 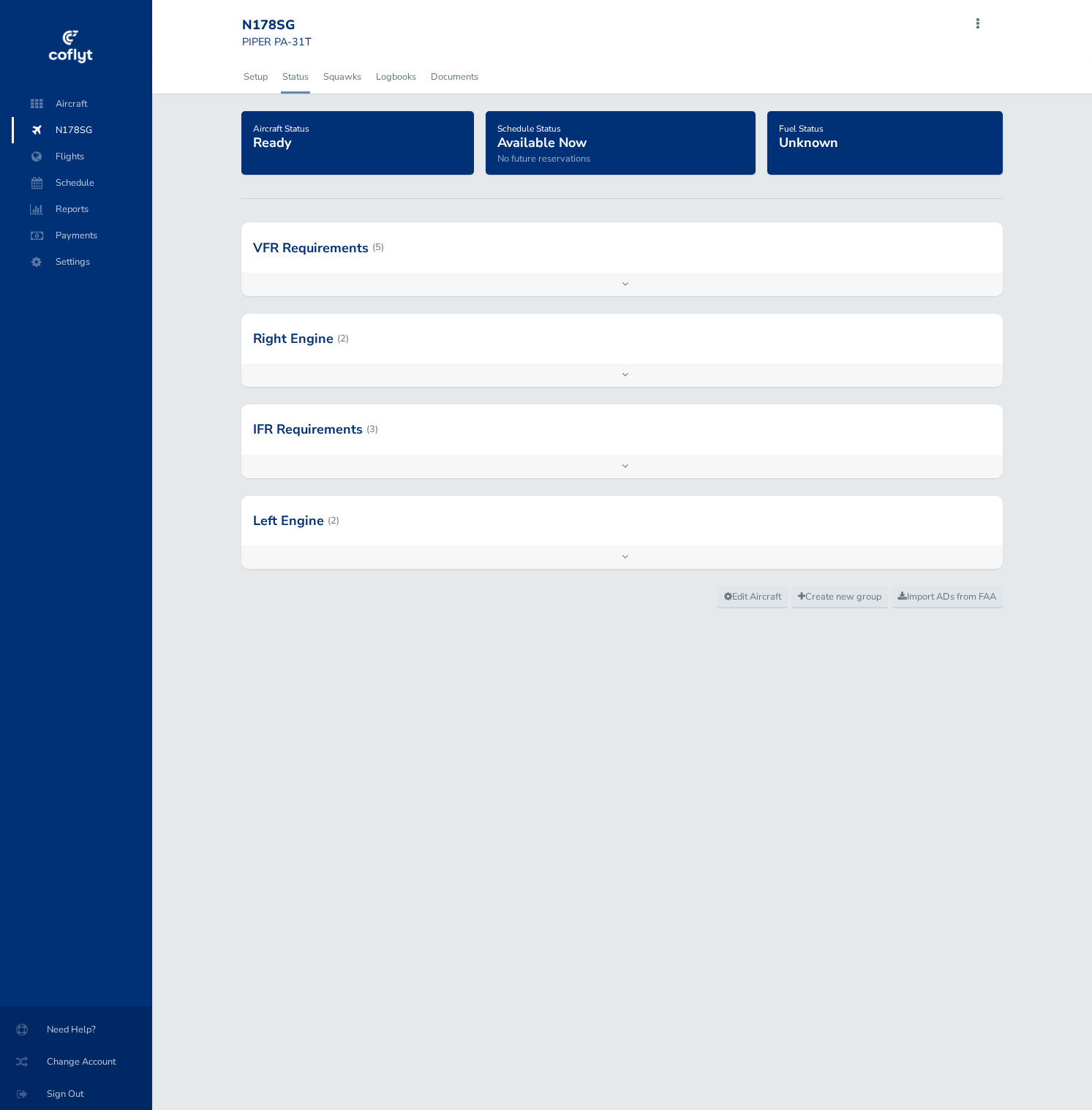 What do you see at coordinates (277, 42) in the screenshot?
I see `small: PIPER PA-31T` at bounding box center [277, 42].